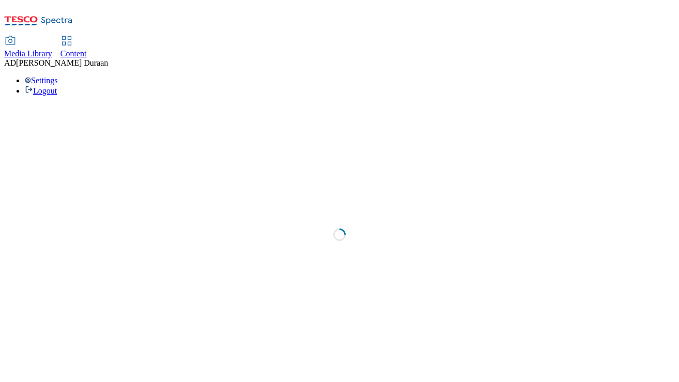  Describe the element at coordinates (73, 48) in the screenshot. I see `a: Content` at that location.